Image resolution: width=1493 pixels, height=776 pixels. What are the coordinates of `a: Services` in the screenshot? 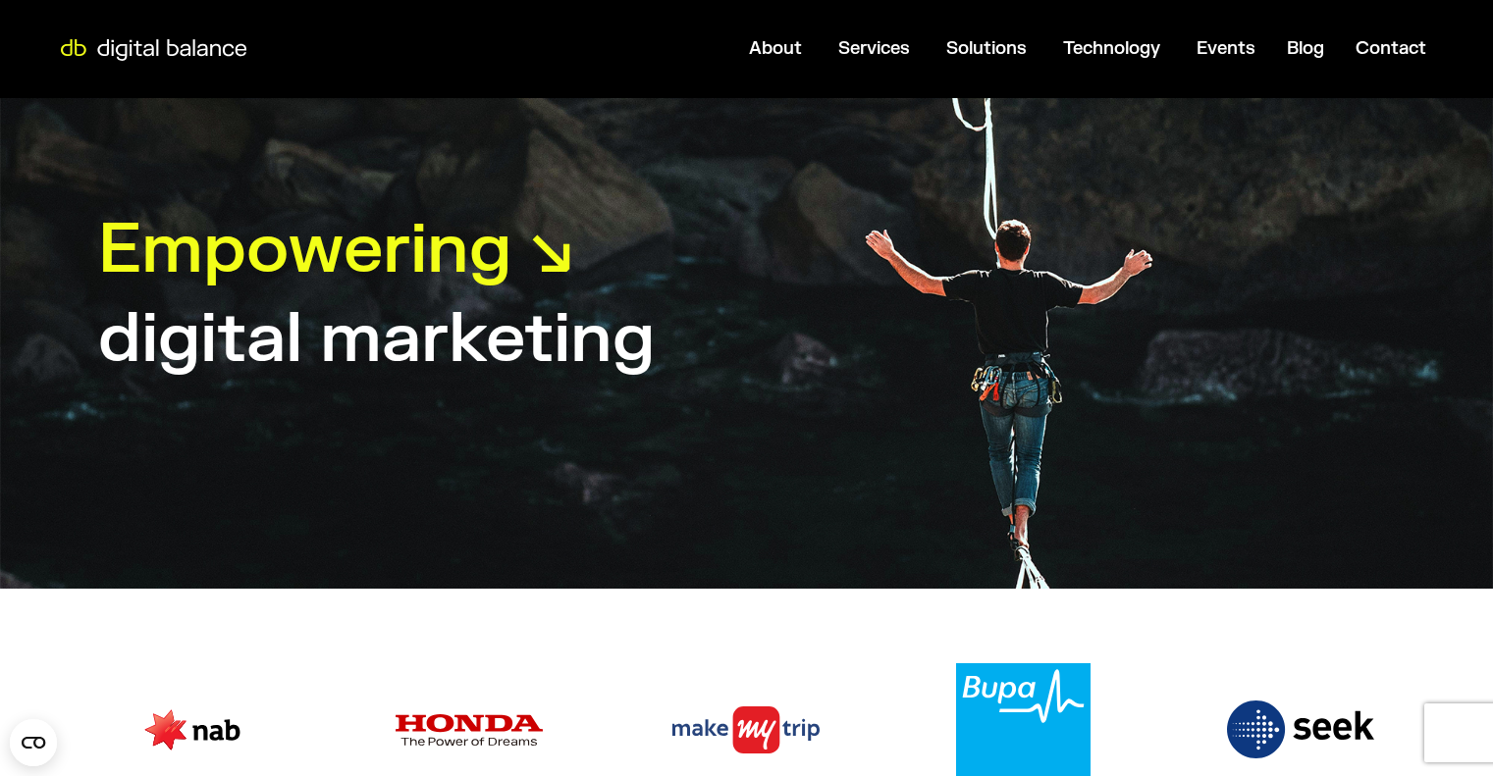 It's located at (874, 48).